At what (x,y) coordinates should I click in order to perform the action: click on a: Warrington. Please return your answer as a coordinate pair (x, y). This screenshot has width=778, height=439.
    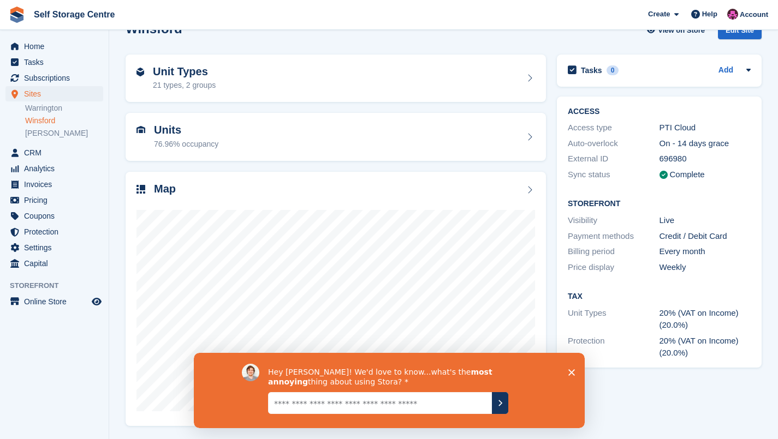
    Looking at the image, I should click on (64, 108).